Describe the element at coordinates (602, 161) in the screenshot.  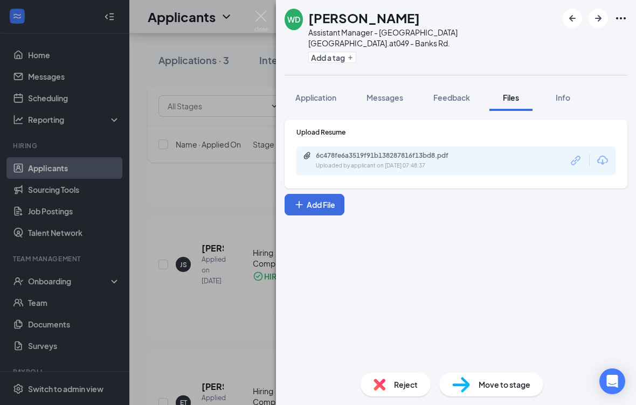
I see `svg: Download` at that location.